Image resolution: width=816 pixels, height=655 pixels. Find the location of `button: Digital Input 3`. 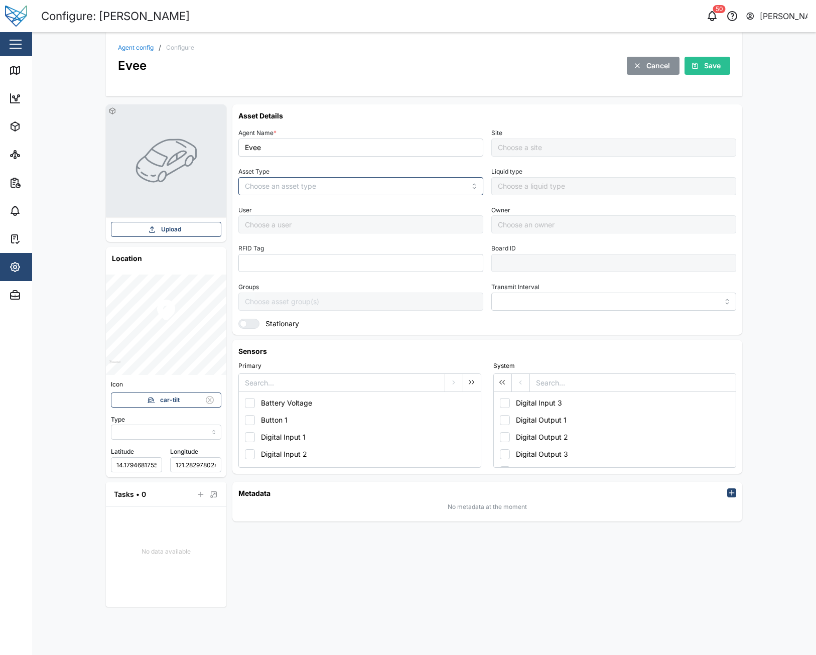

button: Digital Input 3 is located at coordinates (614, 403).